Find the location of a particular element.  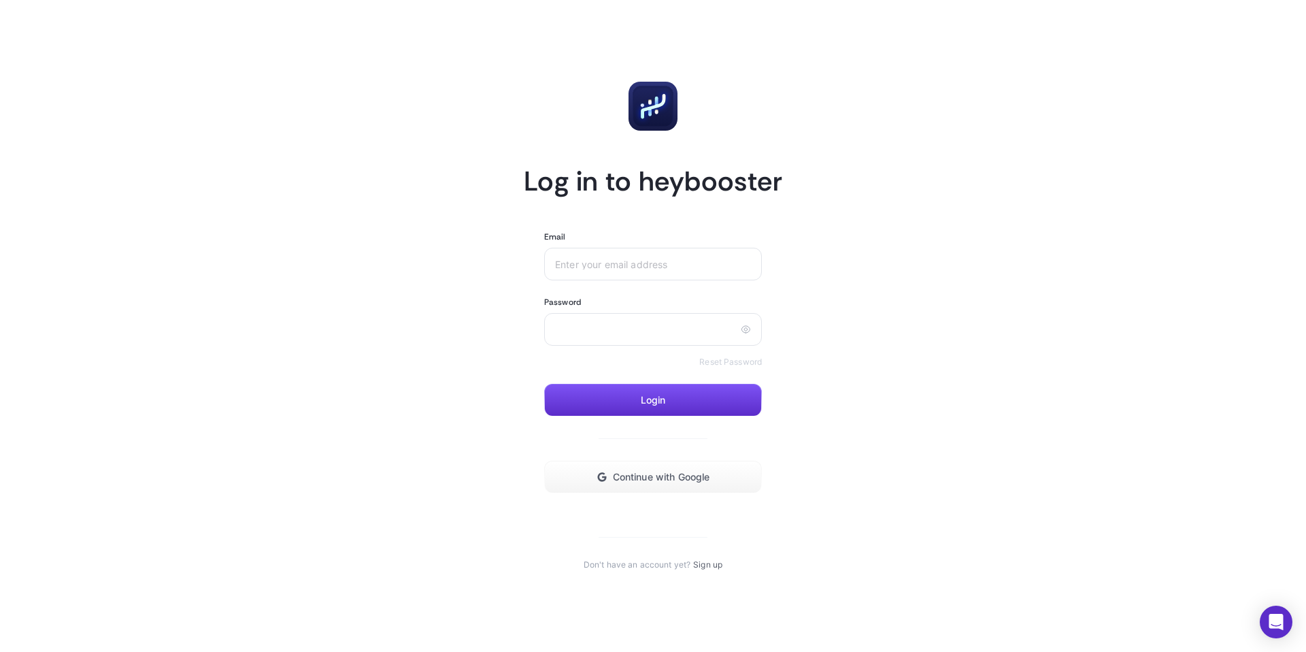

a: Reset Password is located at coordinates (730, 362).